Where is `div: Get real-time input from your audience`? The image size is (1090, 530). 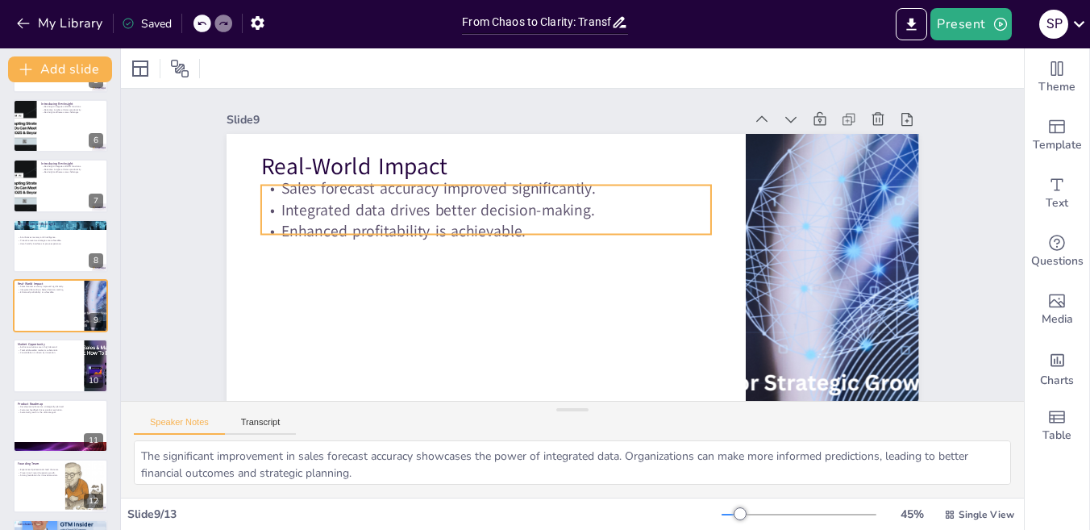
div: Get real-time input from your audience is located at coordinates (1057, 252).